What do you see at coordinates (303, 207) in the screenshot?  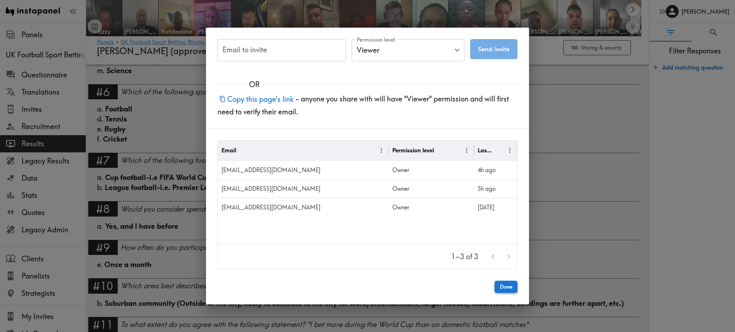 I see `div: ahafiz@anomaly.com` at bounding box center [303, 207].